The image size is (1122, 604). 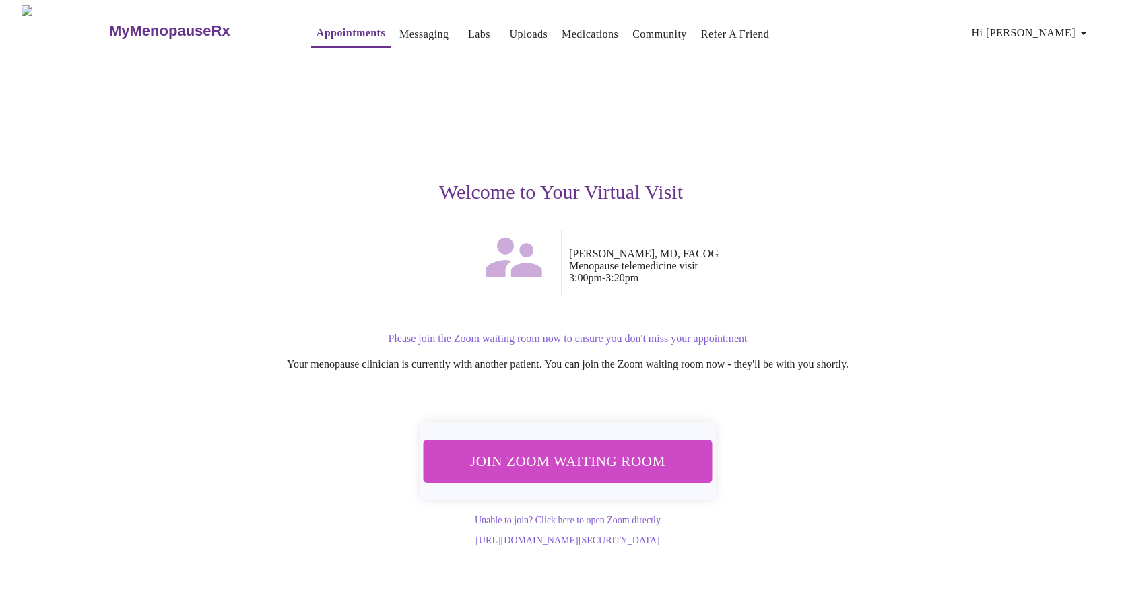 I want to click on button: Messaging, so click(x=424, y=34).